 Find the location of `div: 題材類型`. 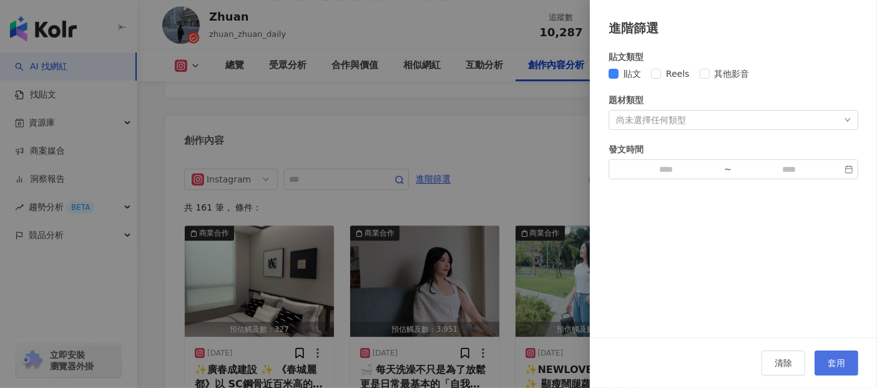

div: 題材類型 is located at coordinates (734, 100).